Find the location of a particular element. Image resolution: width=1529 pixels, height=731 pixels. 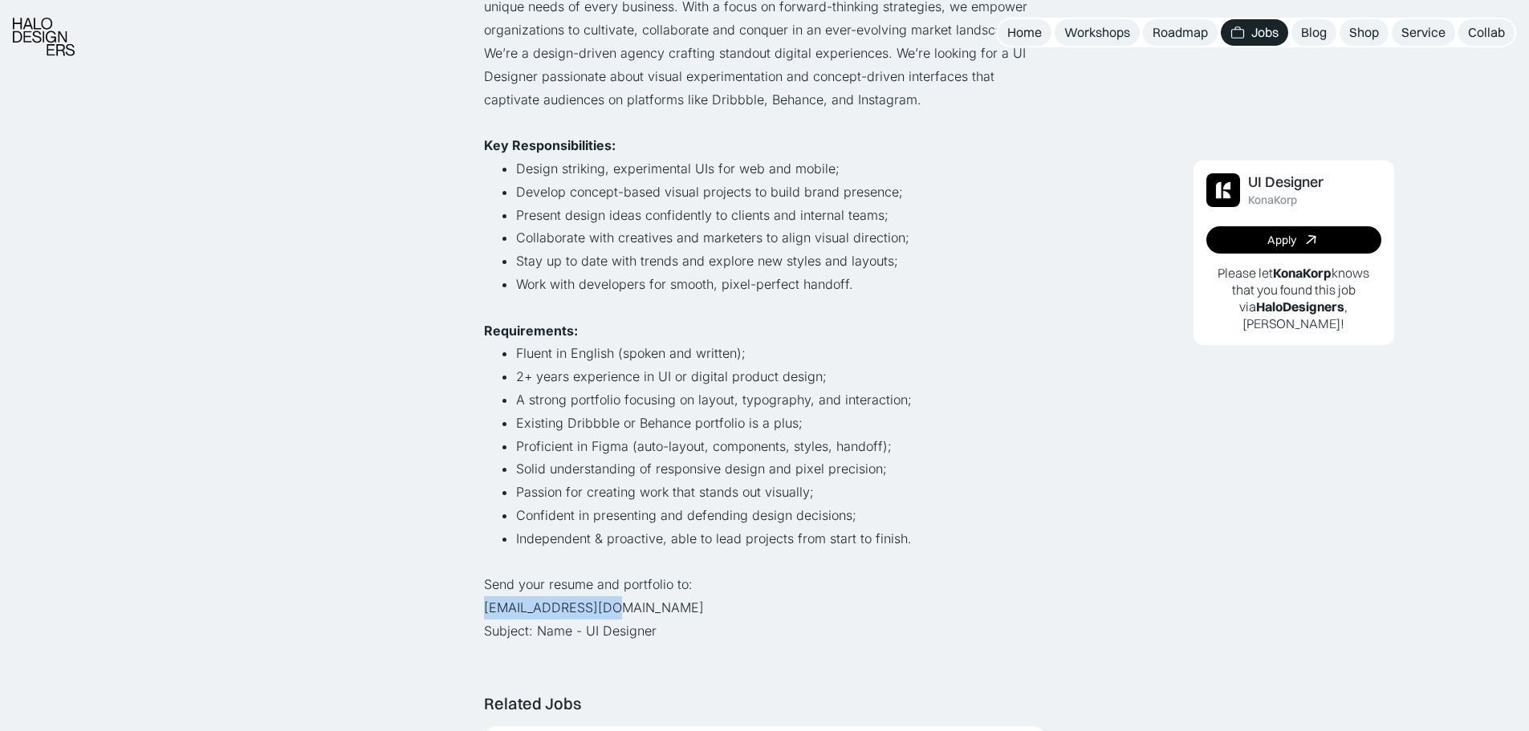

b: HaloDesigners is located at coordinates (1301, 307).